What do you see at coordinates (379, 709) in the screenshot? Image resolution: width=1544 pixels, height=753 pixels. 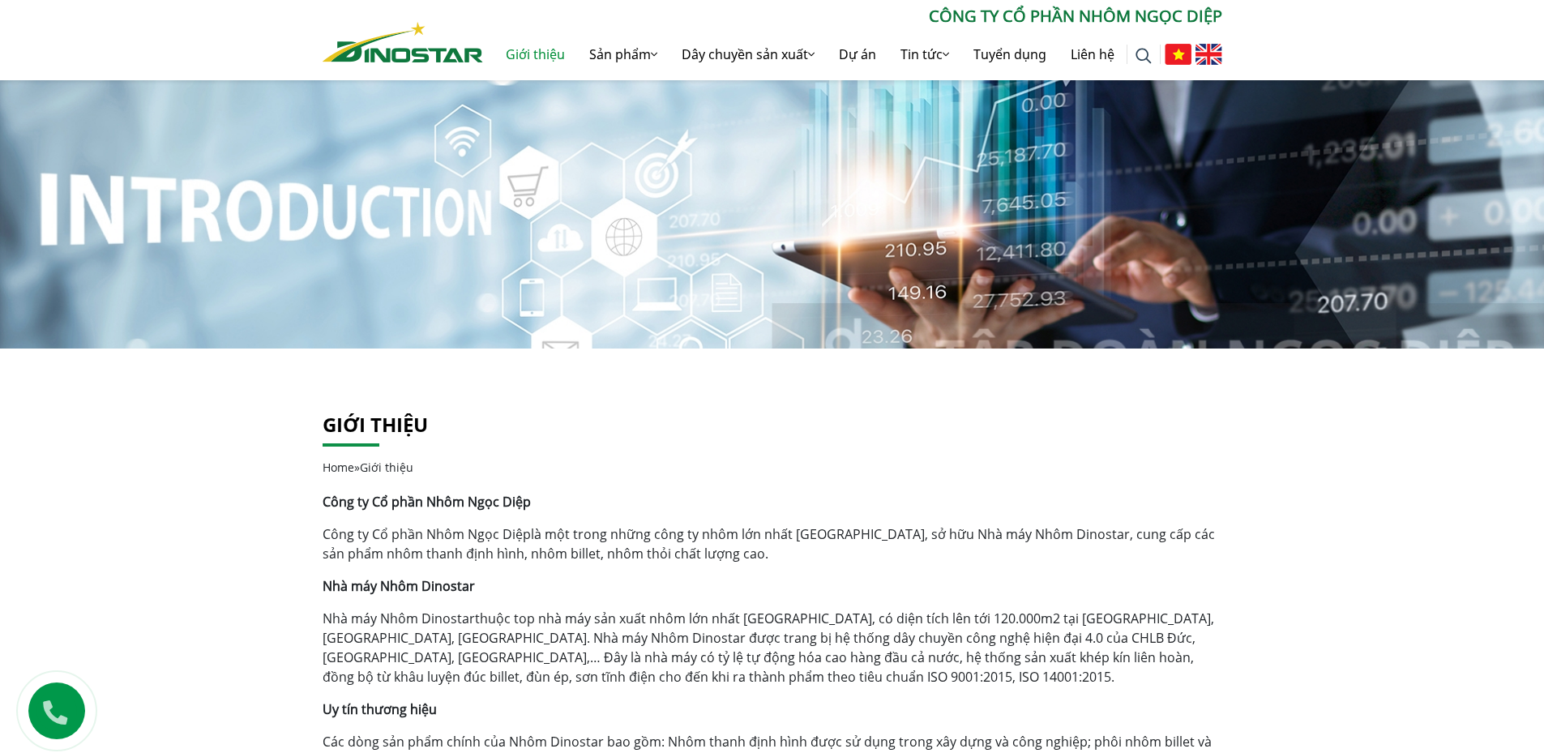 I see `strong: Uy tín thương hiệu` at bounding box center [379, 709].